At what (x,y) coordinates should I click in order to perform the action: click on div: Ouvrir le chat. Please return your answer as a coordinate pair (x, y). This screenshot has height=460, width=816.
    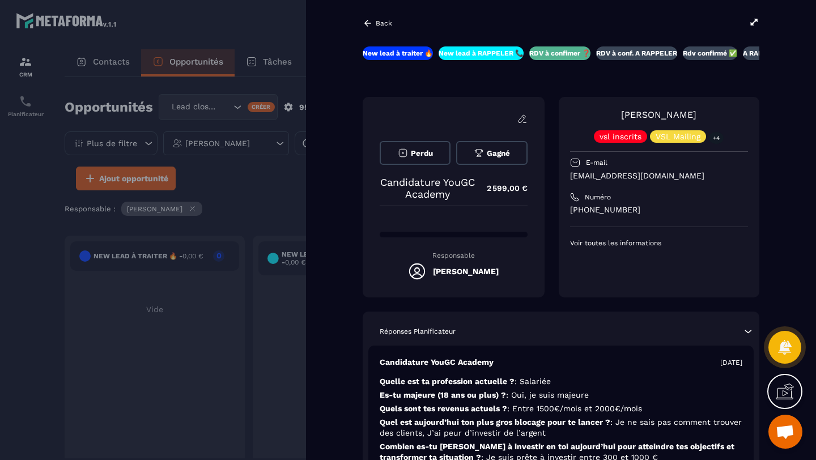
    Looking at the image, I should click on (786, 432).